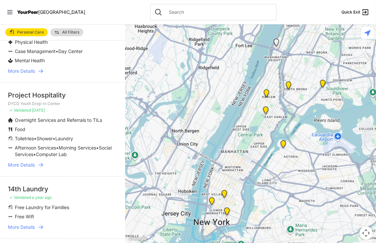 This screenshot has width=376, height=243. Describe the element at coordinates (218, 12) in the screenshot. I see `input: Search` at that location.